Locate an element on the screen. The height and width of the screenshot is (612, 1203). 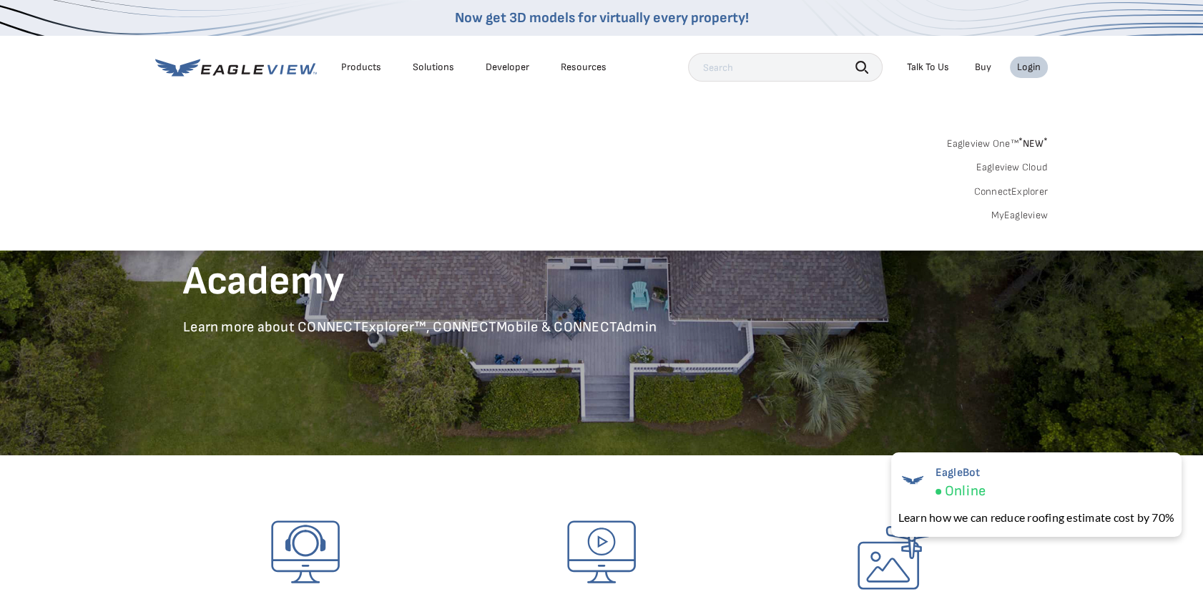
input: Search is located at coordinates (786, 67).